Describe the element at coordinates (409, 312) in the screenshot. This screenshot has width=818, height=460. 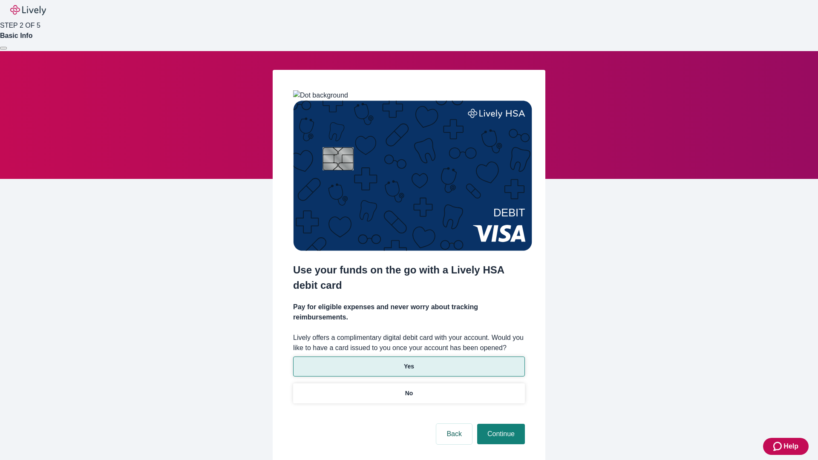
I see `h4: Pay for eligible expenses and never worry about tracking reimbursements.` at that location.